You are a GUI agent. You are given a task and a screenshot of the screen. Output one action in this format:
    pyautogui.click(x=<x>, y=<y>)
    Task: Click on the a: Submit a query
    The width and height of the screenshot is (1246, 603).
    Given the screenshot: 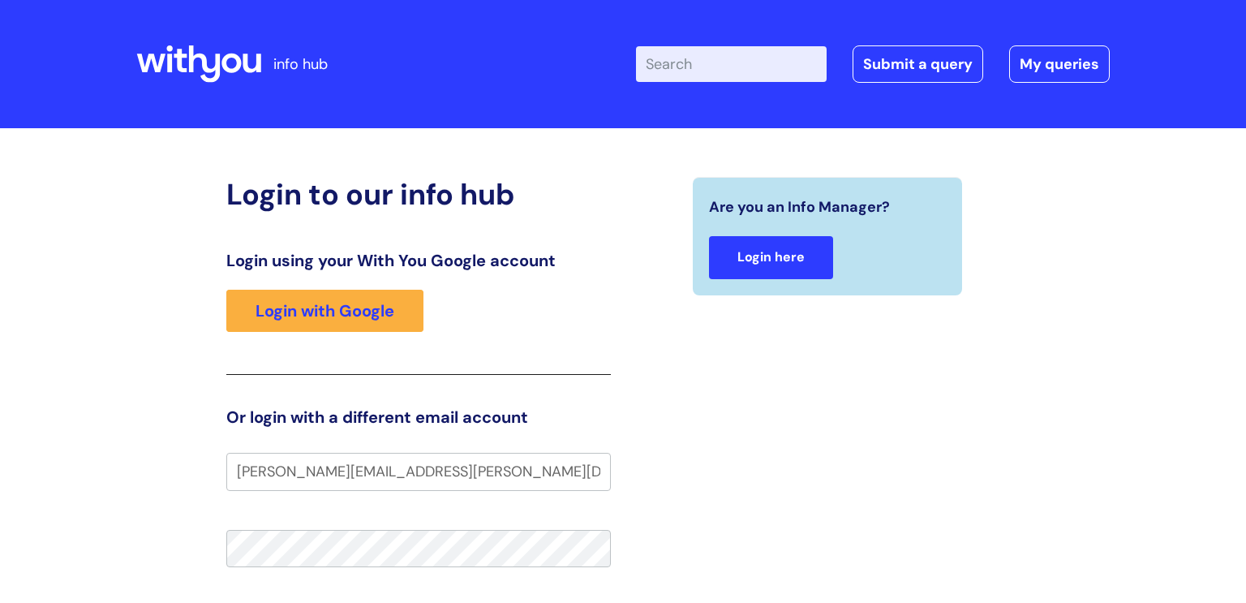 What is the action you would take?
    pyautogui.click(x=917, y=64)
    